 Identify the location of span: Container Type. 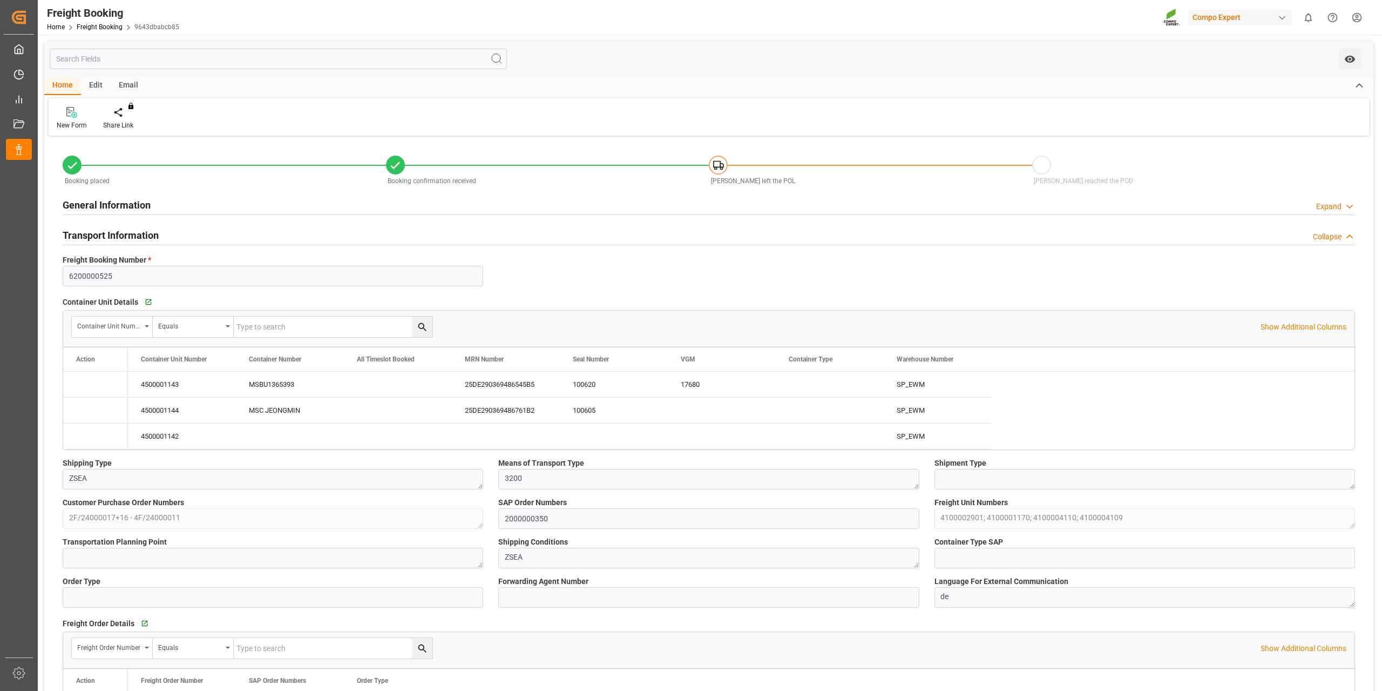
(810, 359).